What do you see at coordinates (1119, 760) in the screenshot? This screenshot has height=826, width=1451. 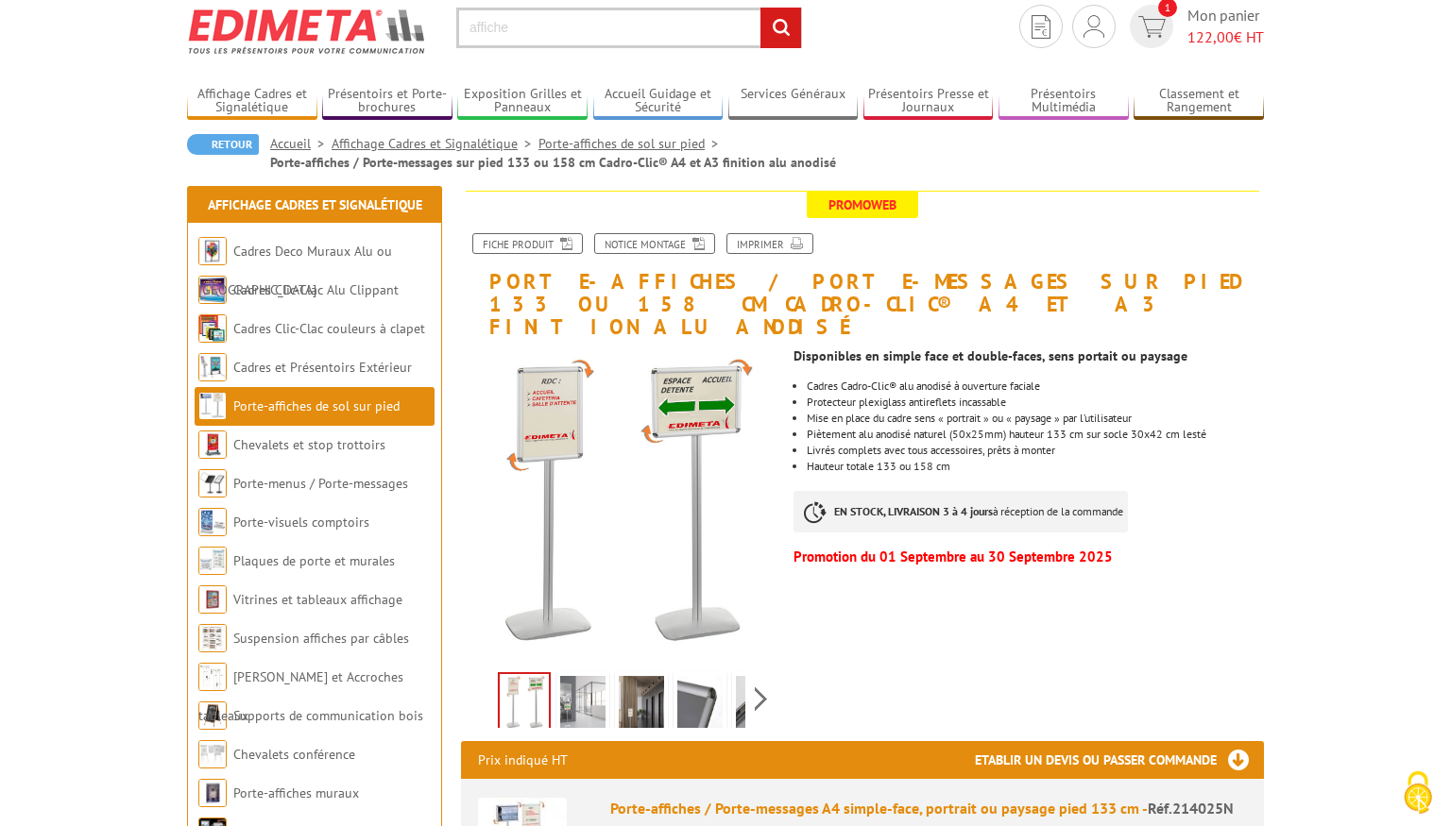 I see `h3: Etablir un devis ou passer commande` at bounding box center [1119, 760].